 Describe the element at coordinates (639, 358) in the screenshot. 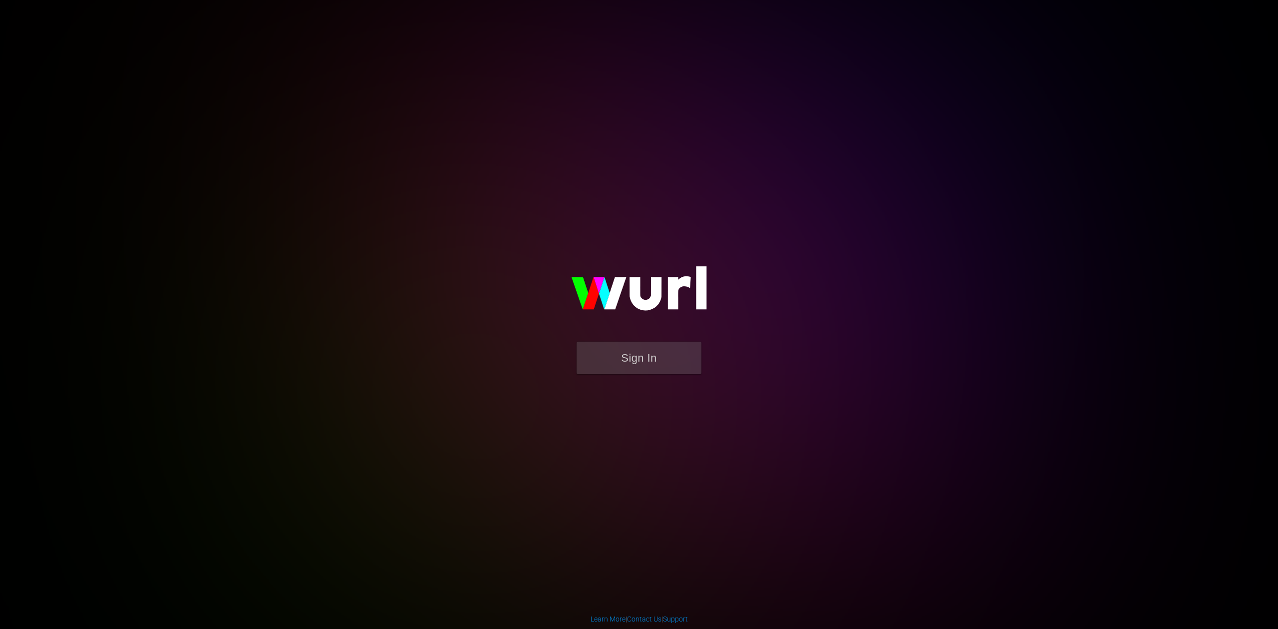

I see `button: Sign In` at that location.